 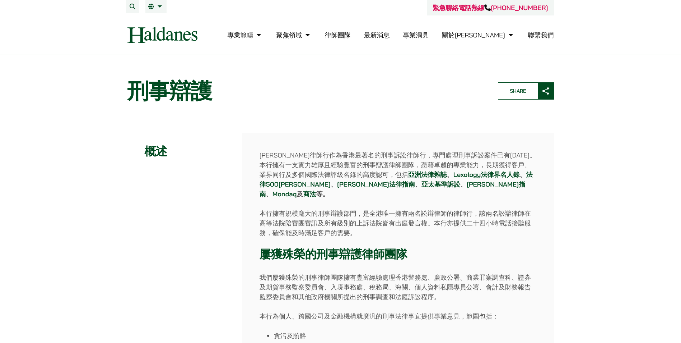 What do you see at coordinates (398, 254) in the screenshot?
I see `h3: 屢獲殊榮的刑事辯護律師團隊` at bounding box center [398, 254].